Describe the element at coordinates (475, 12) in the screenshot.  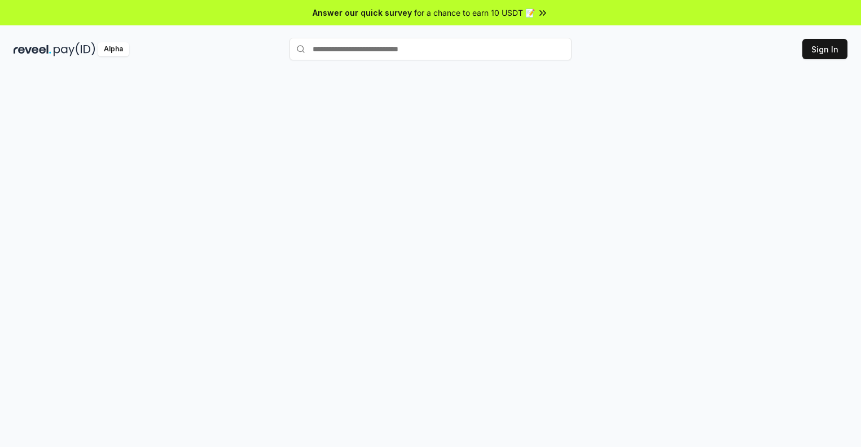
I see `span: for a chance to earn 10 USDT 📝` at that location.